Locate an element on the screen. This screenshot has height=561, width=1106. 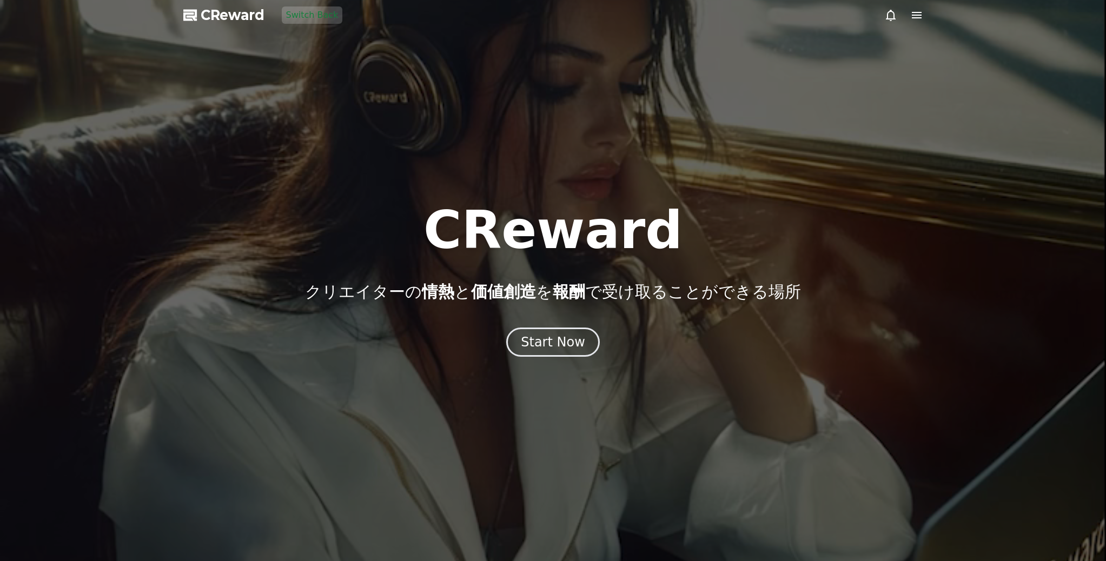
span: 価値創造 is located at coordinates (503, 291).